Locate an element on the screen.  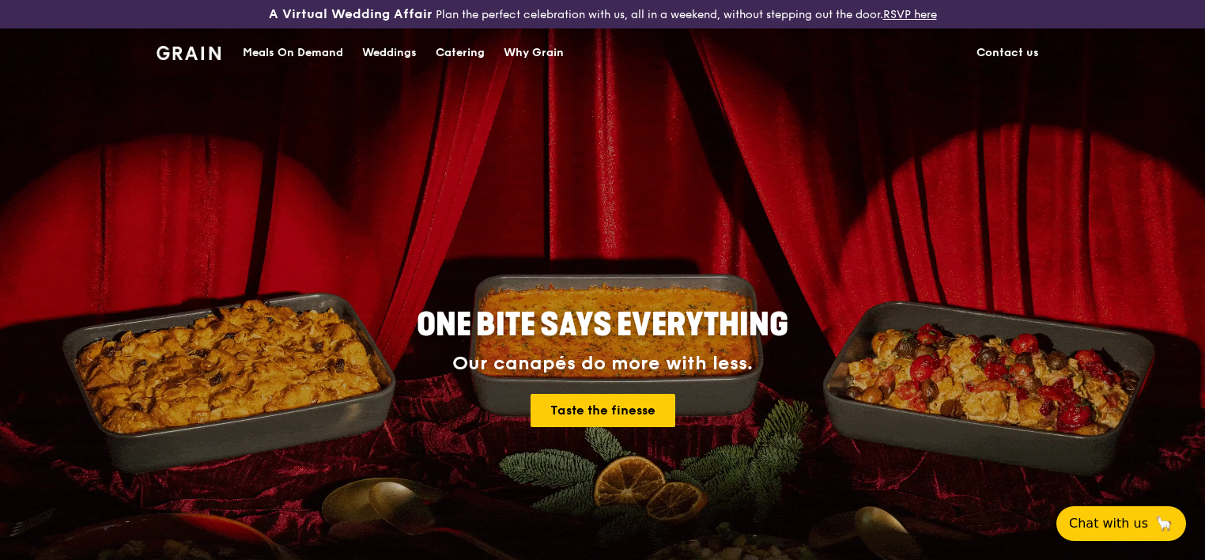
a: Catering is located at coordinates (460, 53).